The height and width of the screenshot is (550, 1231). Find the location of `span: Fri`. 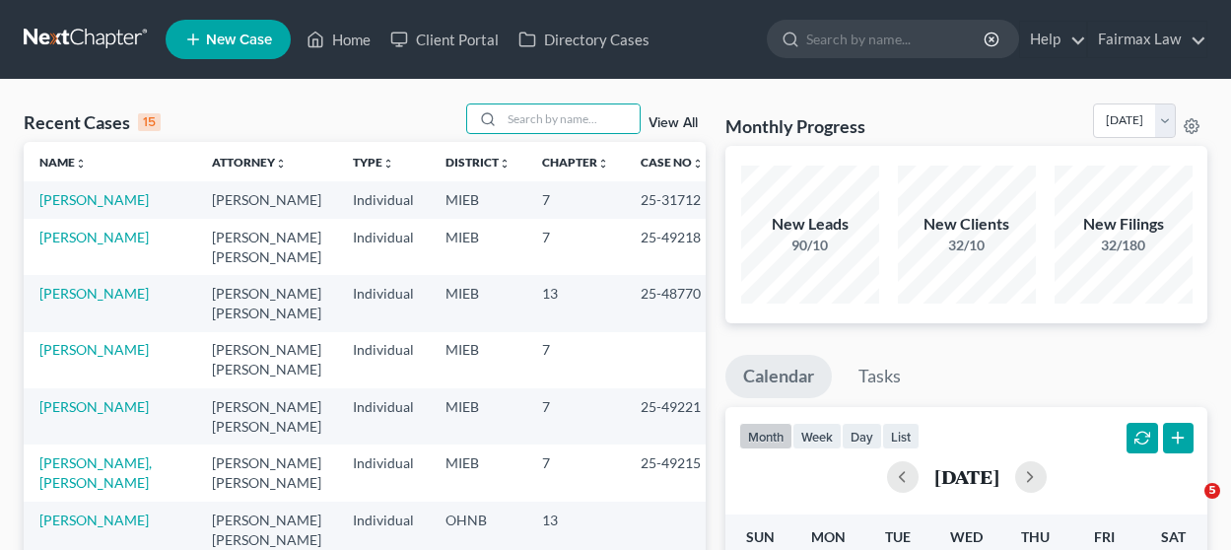

span: Fri is located at coordinates (1104, 536).